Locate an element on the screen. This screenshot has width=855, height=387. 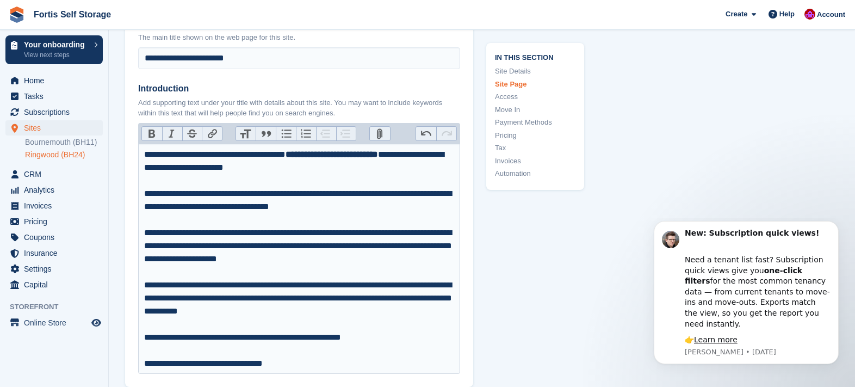
span: Home is located at coordinates (57, 80).